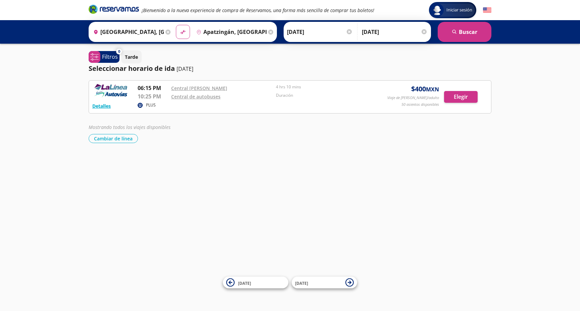 The image size is (580, 311). What do you see at coordinates (465, 32) in the screenshot?
I see `button: Buscar` at bounding box center [465, 32].